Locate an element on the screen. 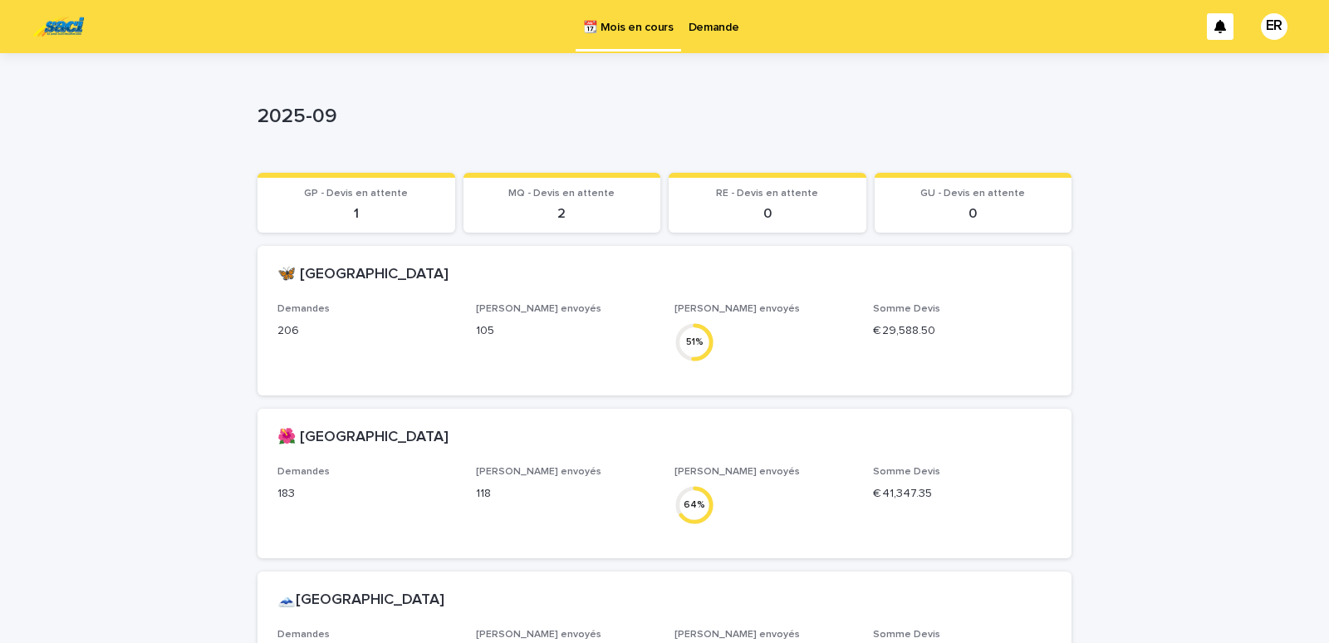  p: € 29,588.50 is located at coordinates (962, 331).